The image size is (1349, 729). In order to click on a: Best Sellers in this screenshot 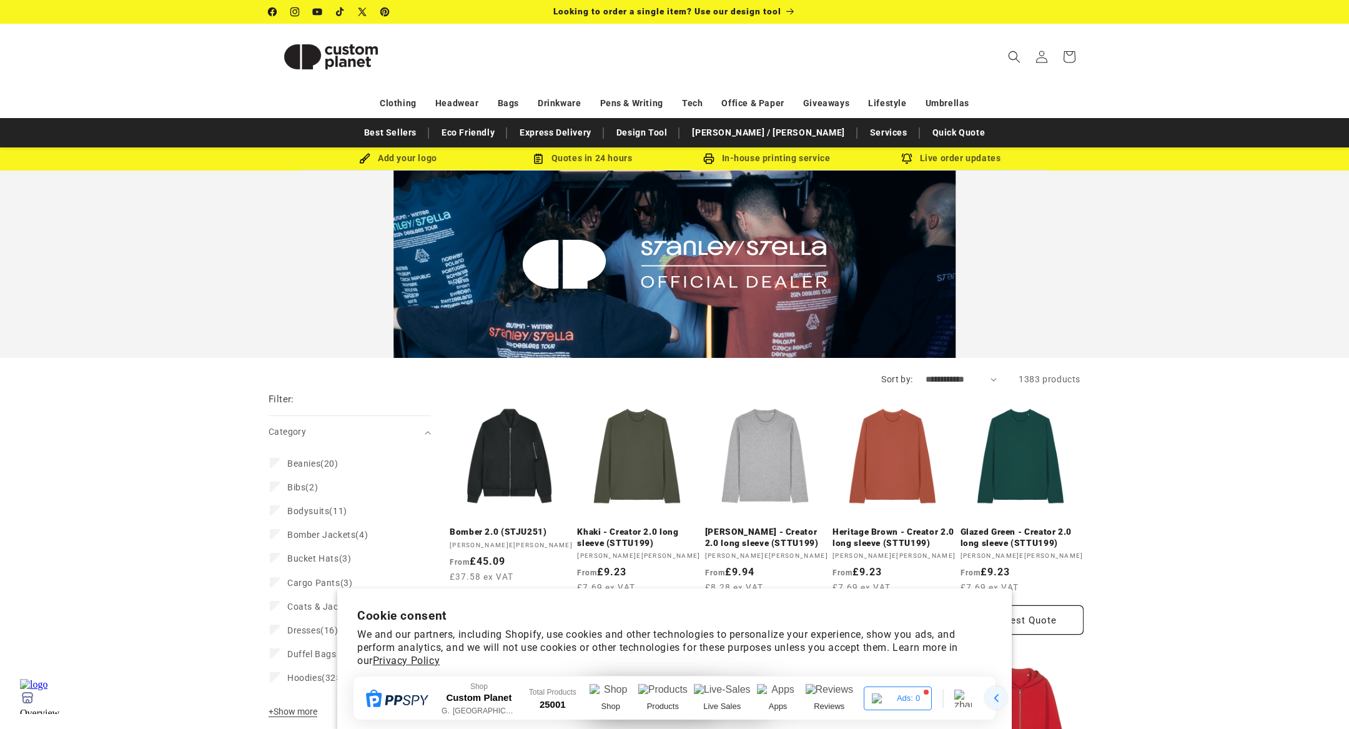, I will do `click(390, 132)`.